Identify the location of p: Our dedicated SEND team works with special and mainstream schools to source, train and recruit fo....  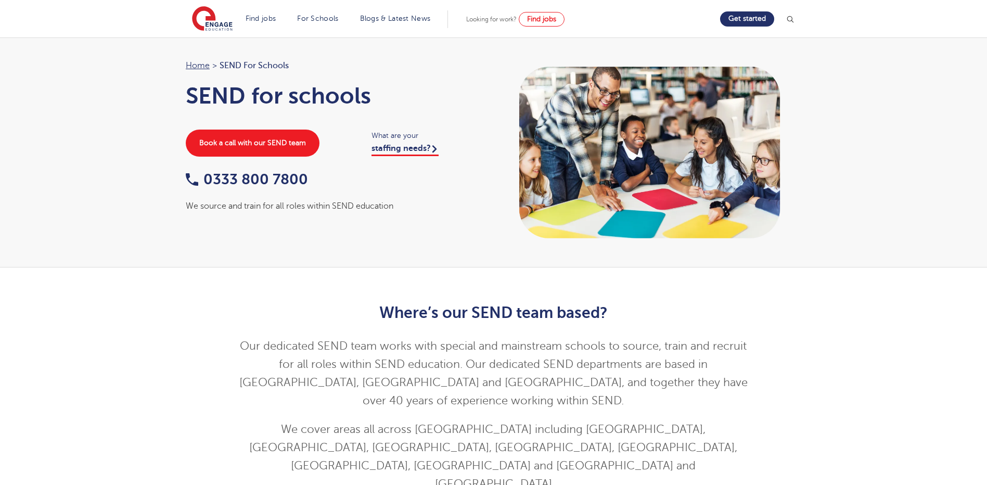
(493, 374).